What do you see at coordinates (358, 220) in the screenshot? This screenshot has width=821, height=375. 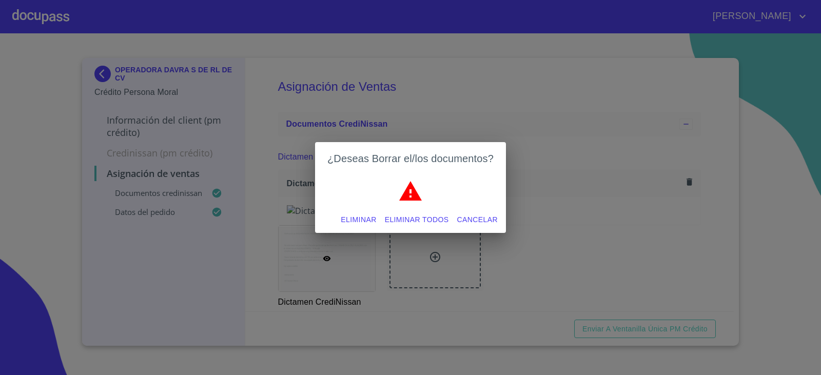 I see `button: Eliminar` at bounding box center [358, 220].